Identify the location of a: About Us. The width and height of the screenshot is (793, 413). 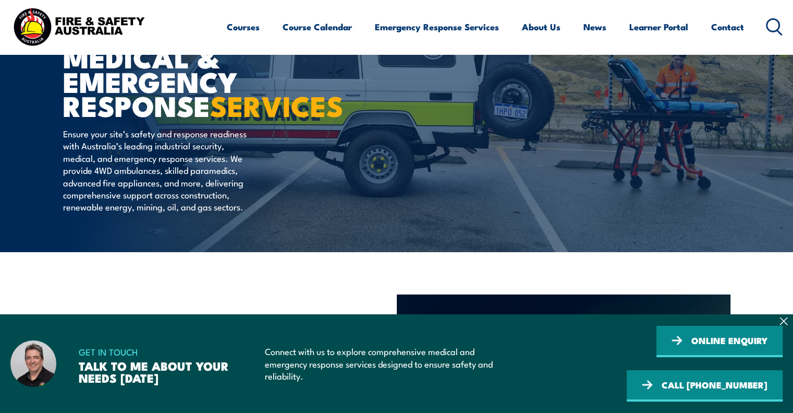
(541, 27).